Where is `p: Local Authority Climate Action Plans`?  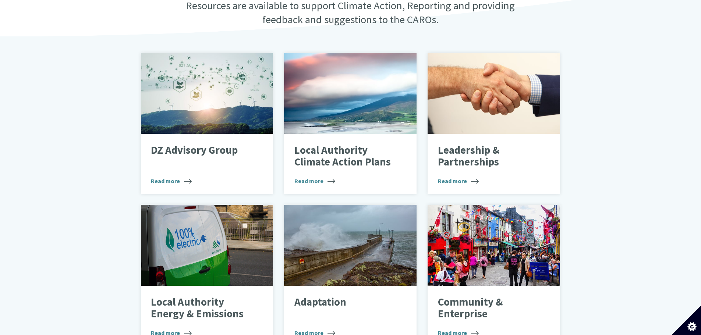 p: Local Authority Climate Action Plans is located at coordinates (345, 156).